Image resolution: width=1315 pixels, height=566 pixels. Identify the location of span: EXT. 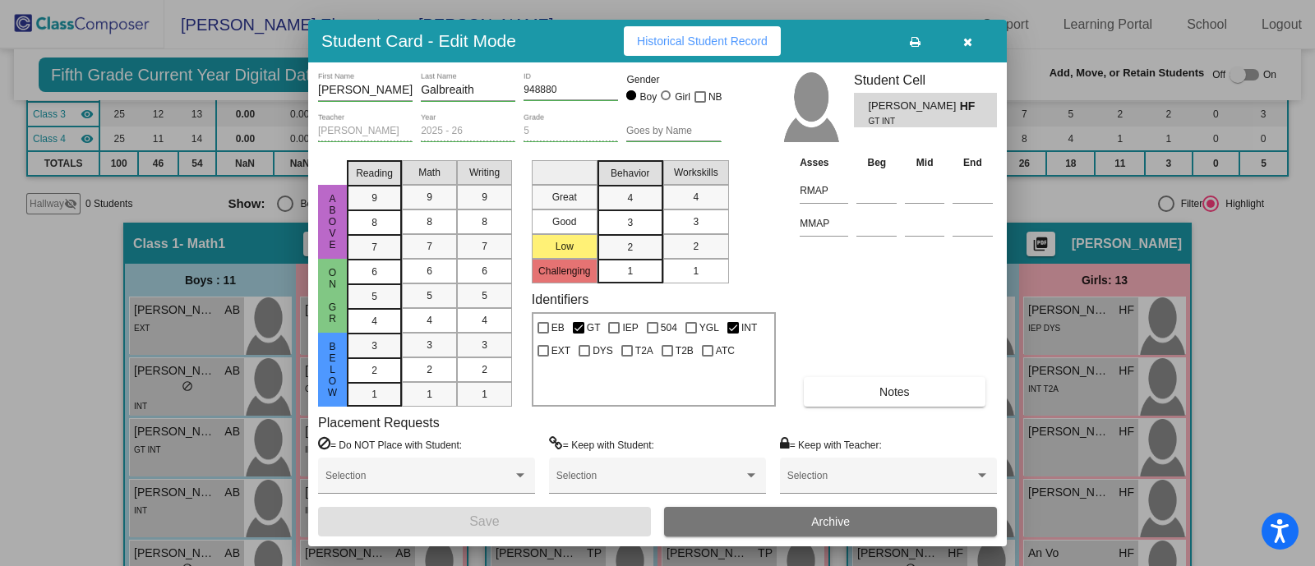
(561, 351).